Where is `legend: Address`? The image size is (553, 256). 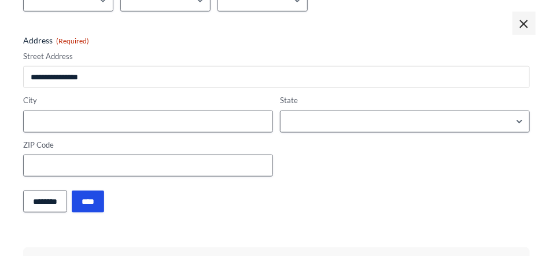
legend: Address is located at coordinates (56, 40).